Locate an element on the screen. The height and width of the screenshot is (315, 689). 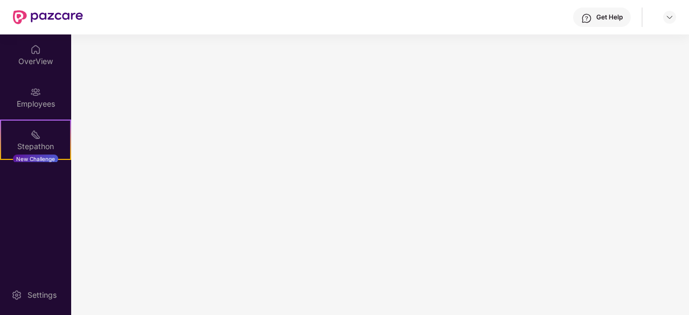
div: New Challenge is located at coordinates (36, 159).